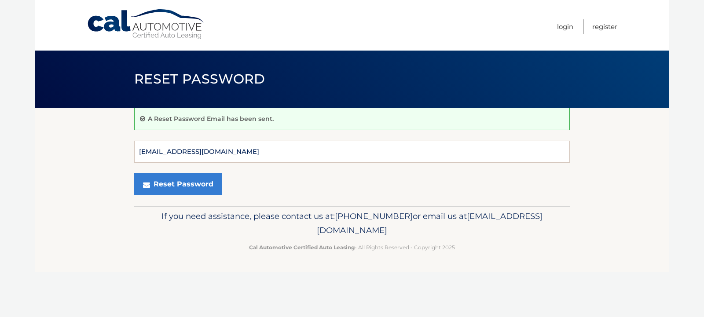 Image resolution: width=704 pixels, height=317 pixels. What do you see at coordinates (211, 119) in the screenshot?
I see `p: A Reset Password Email has been sent.` at bounding box center [211, 119].